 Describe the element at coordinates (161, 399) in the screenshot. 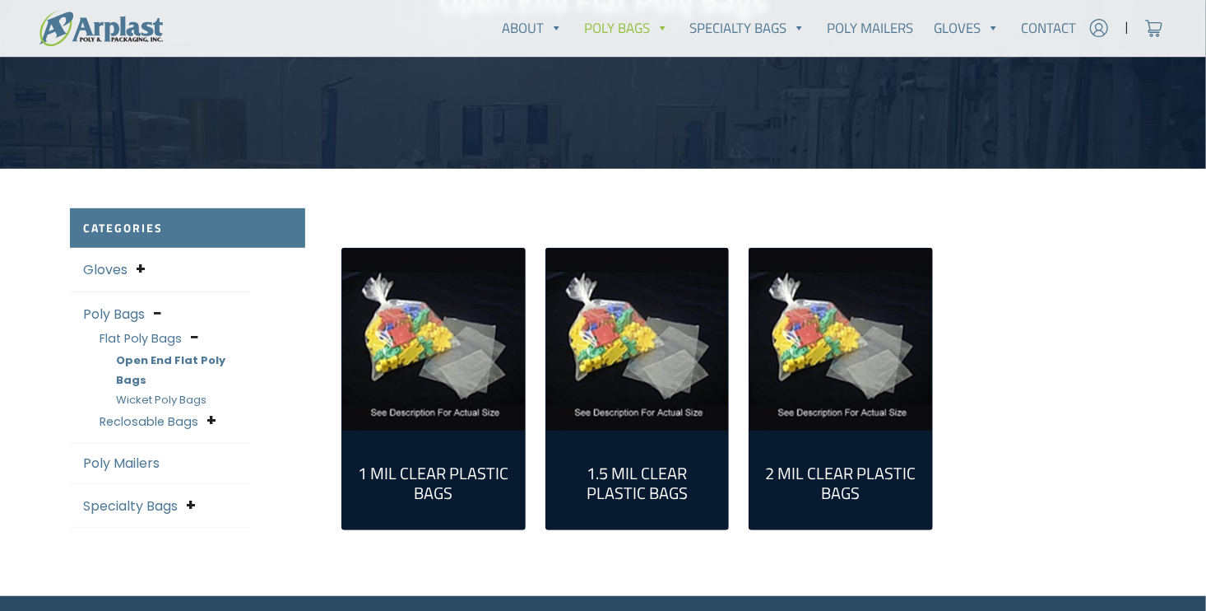

I see `a: Wicket Poly Bags` at that location.